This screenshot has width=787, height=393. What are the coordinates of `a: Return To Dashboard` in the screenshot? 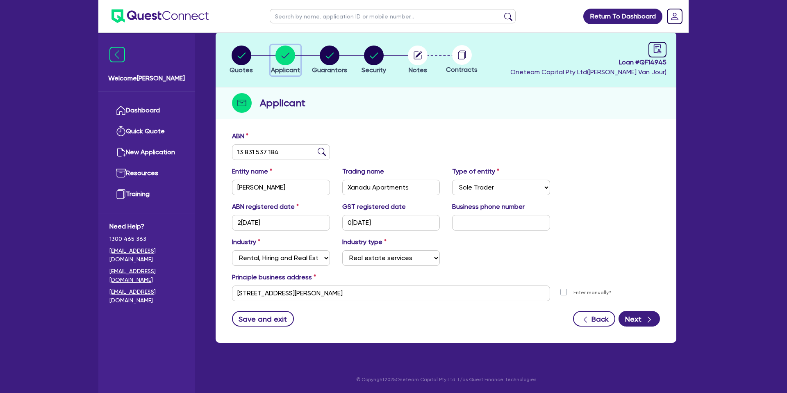 It's located at (623, 16).